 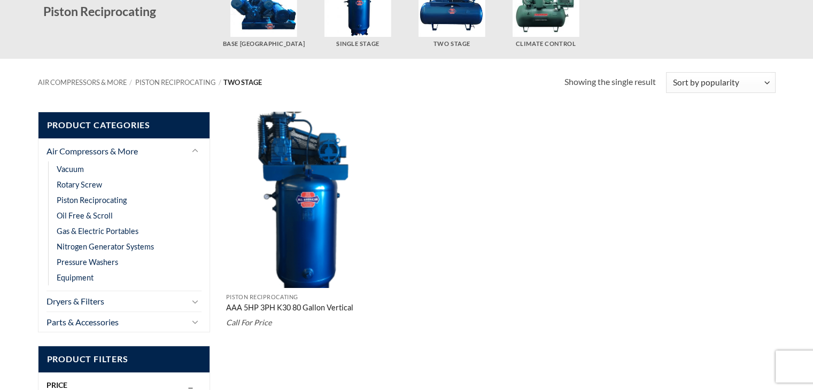 What do you see at coordinates (75, 278) in the screenshot?
I see `a: Equipment` at bounding box center [75, 278].